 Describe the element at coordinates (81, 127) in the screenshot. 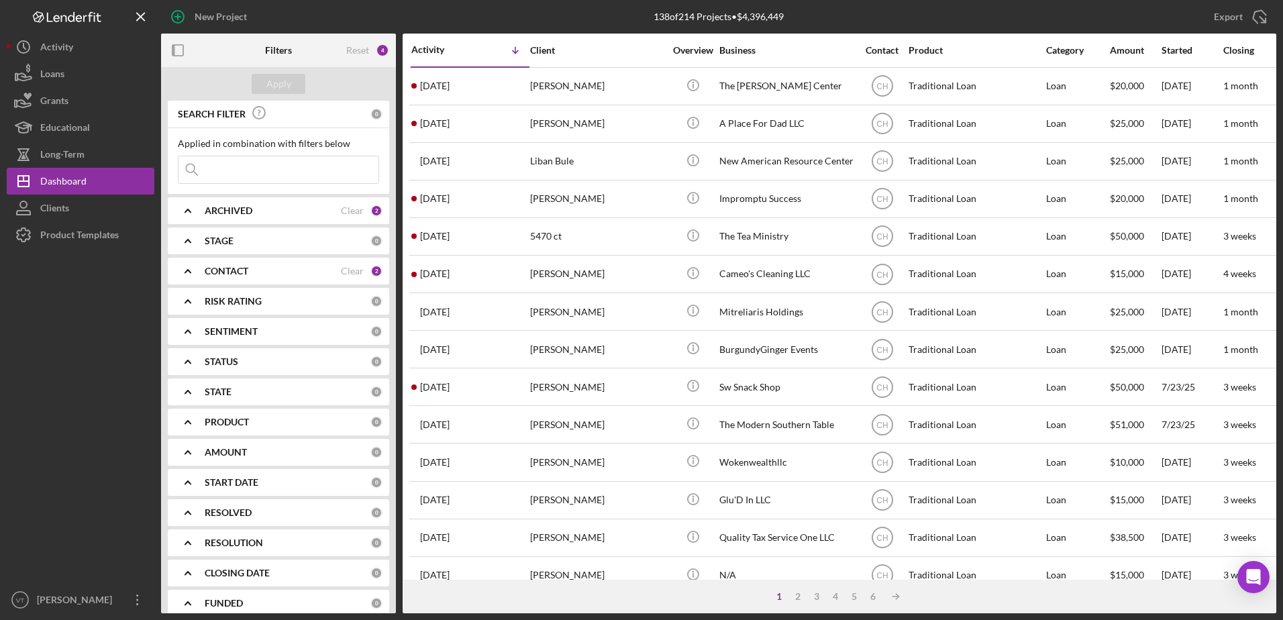

I see `a: Educational` at that location.